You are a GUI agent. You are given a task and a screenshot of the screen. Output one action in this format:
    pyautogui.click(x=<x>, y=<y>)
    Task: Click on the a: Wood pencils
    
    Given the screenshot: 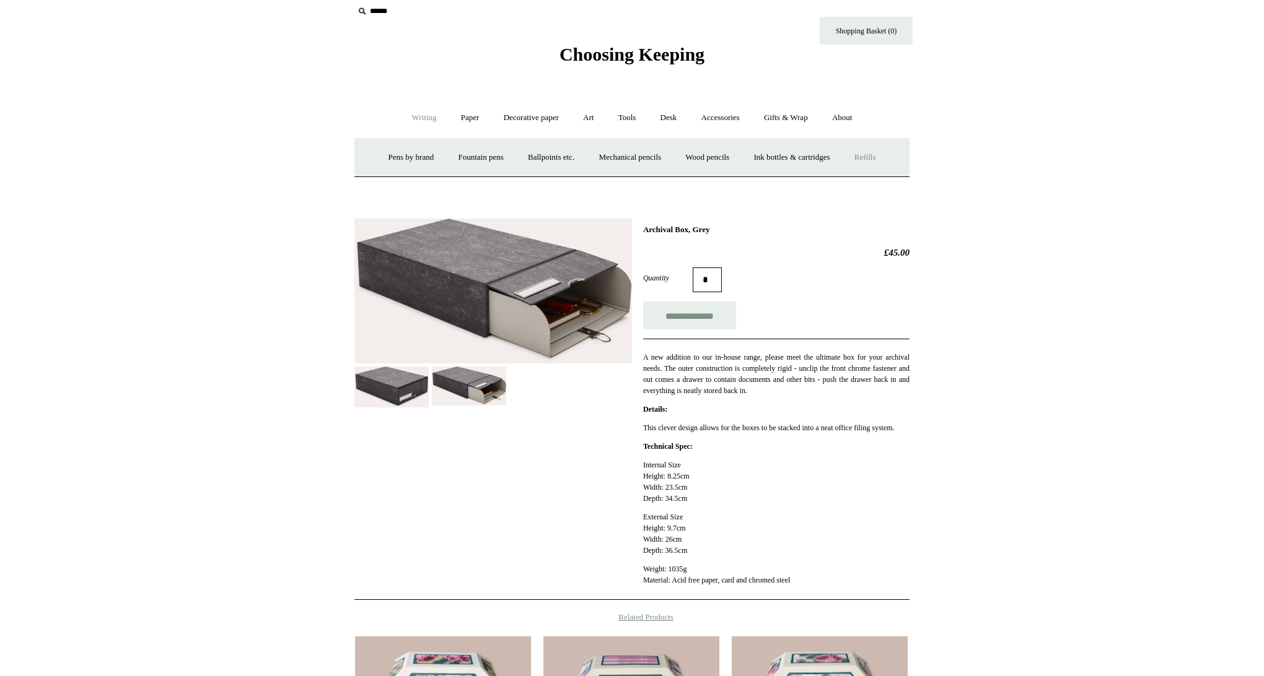 What is the action you would take?
    pyautogui.click(x=707, y=157)
    